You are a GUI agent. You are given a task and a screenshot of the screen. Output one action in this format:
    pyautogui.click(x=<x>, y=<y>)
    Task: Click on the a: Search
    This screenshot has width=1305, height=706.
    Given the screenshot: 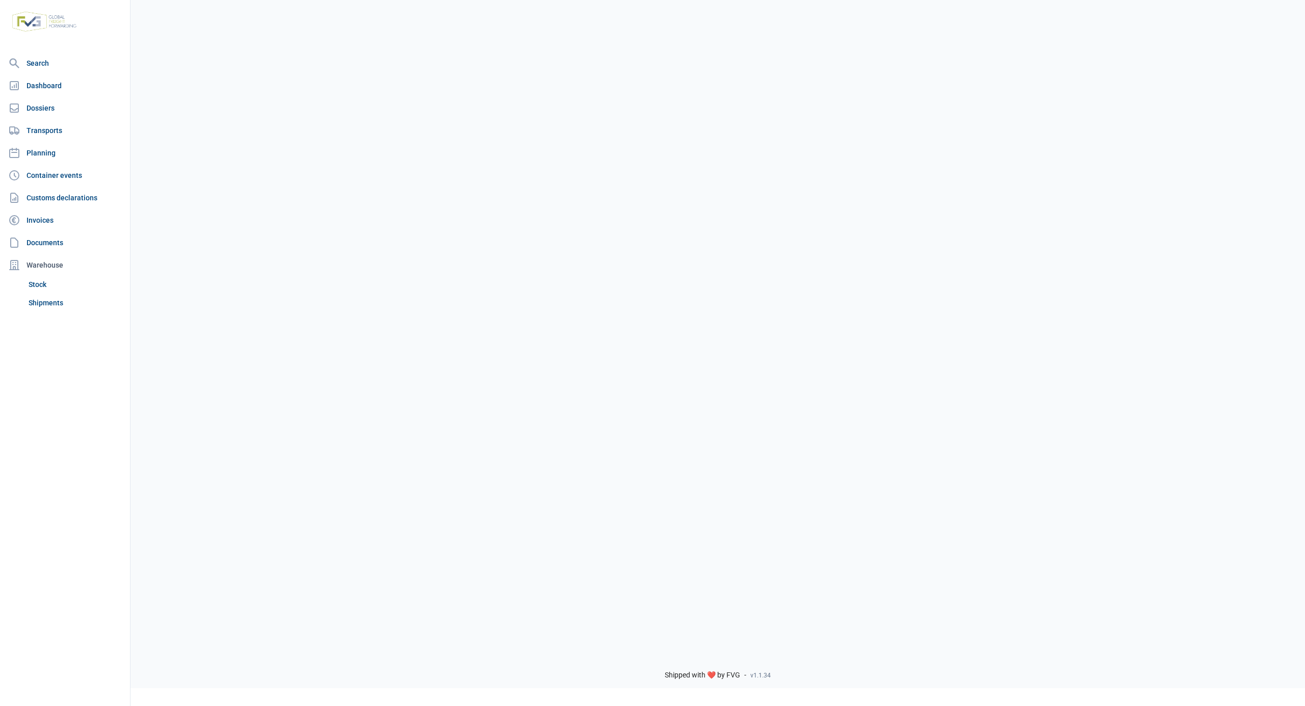 What is the action you would take?
    pyautogui.click(x=65, y=63)
    